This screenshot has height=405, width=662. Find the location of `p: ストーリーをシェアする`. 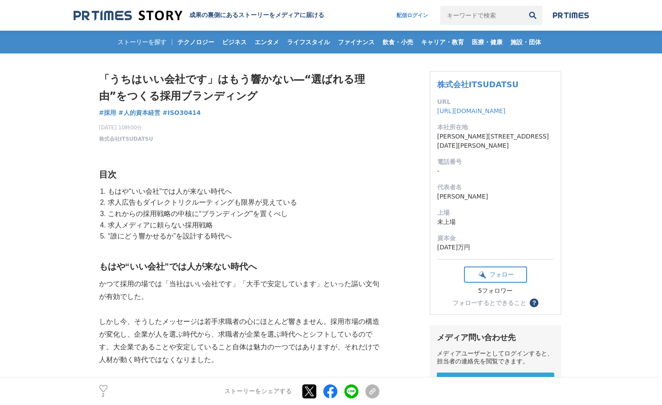

p: ストーリーをシェアする is located at coordinates (258, 391).